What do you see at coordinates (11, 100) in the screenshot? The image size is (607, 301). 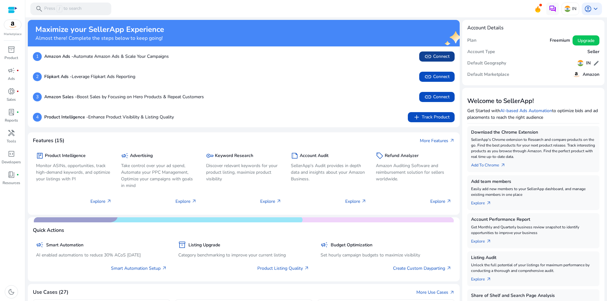 I see `p: Sales` at bounding box center [11, 100].